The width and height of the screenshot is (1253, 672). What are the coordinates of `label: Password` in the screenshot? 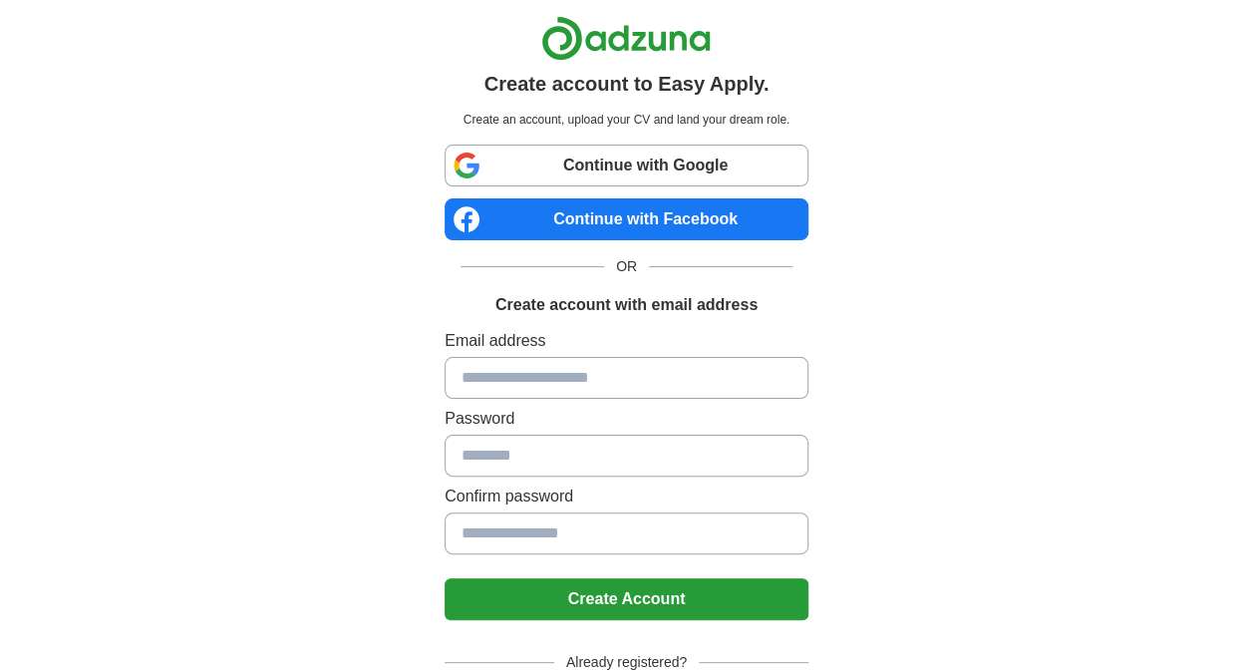 It's located at (626, 419).